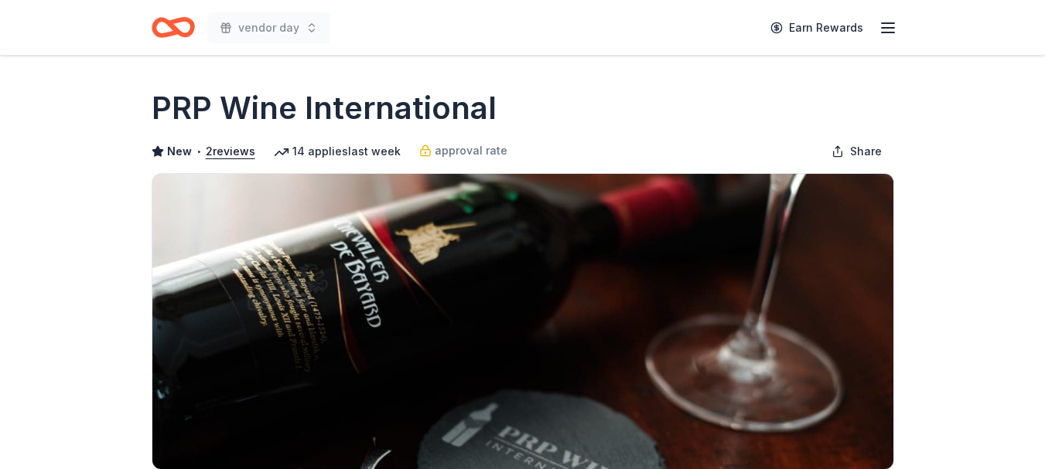 The image size is (1045, 469). What do you see at coordinates (471, 151) in the screenshot?
I see `span: approval rate` at bounding box center [471, 151].